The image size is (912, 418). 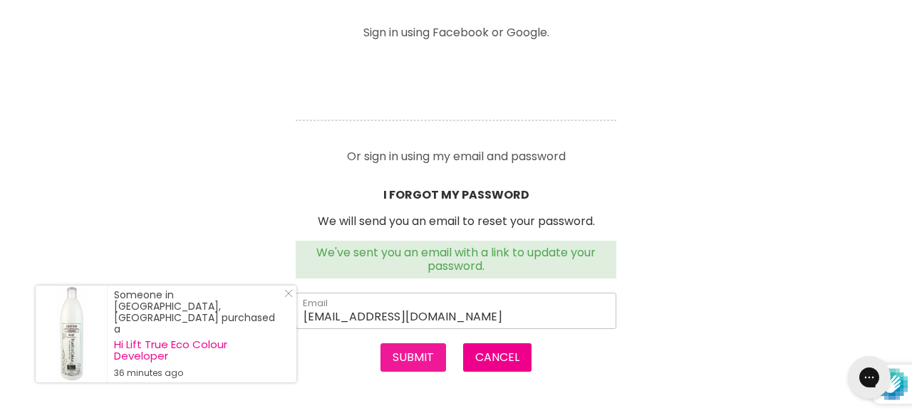 What do you see at coordinates (71, 334) in the screenshot?
I see `a: Visit product page` at bounding box center [71, 334].